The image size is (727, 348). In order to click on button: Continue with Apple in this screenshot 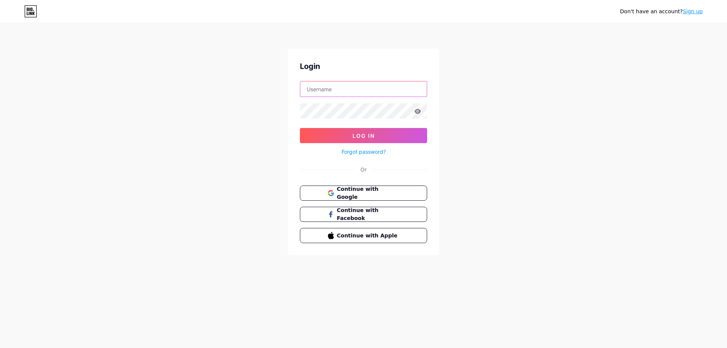, I will do `click(363, 235)`.